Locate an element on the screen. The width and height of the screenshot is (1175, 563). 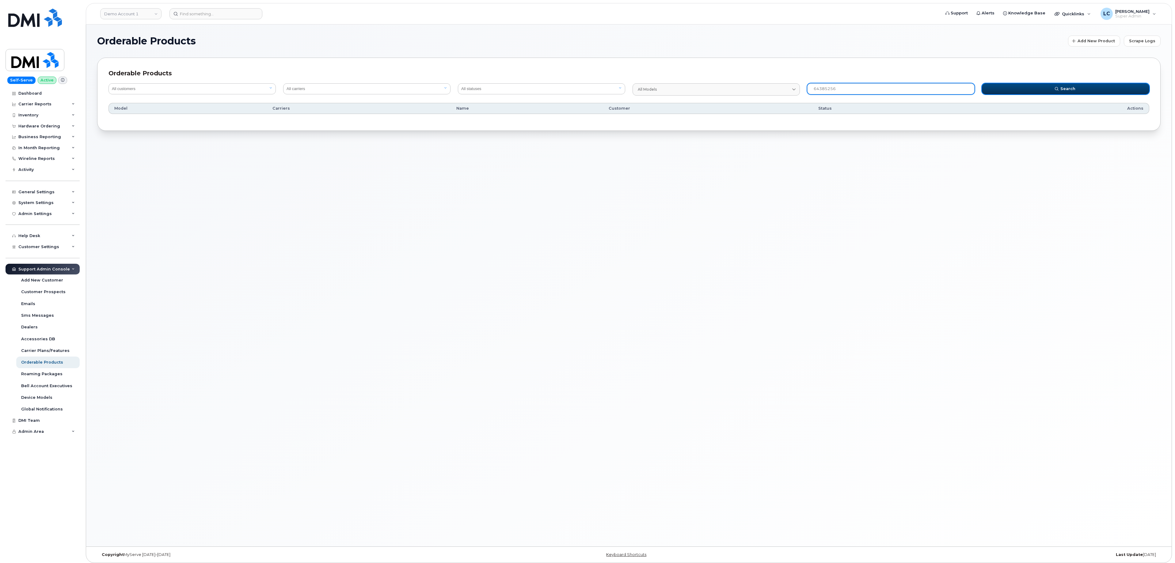
div: Orderable Products is located at coordinates (629, 73).